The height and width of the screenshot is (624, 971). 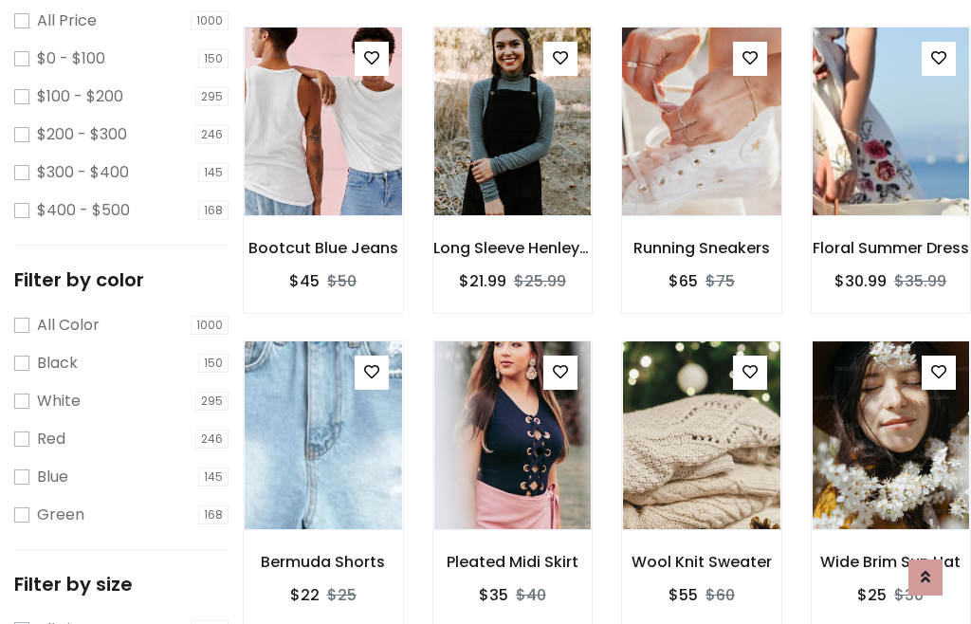 I want to click on h6: $55, so click(x=683, y=595).